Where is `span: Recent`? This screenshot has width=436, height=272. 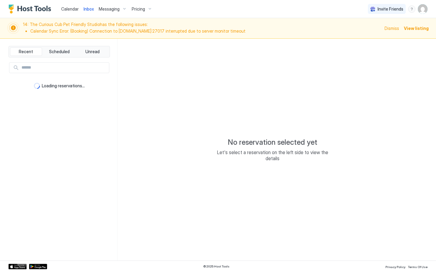 span: Recent is located at coordinates (26, 52).